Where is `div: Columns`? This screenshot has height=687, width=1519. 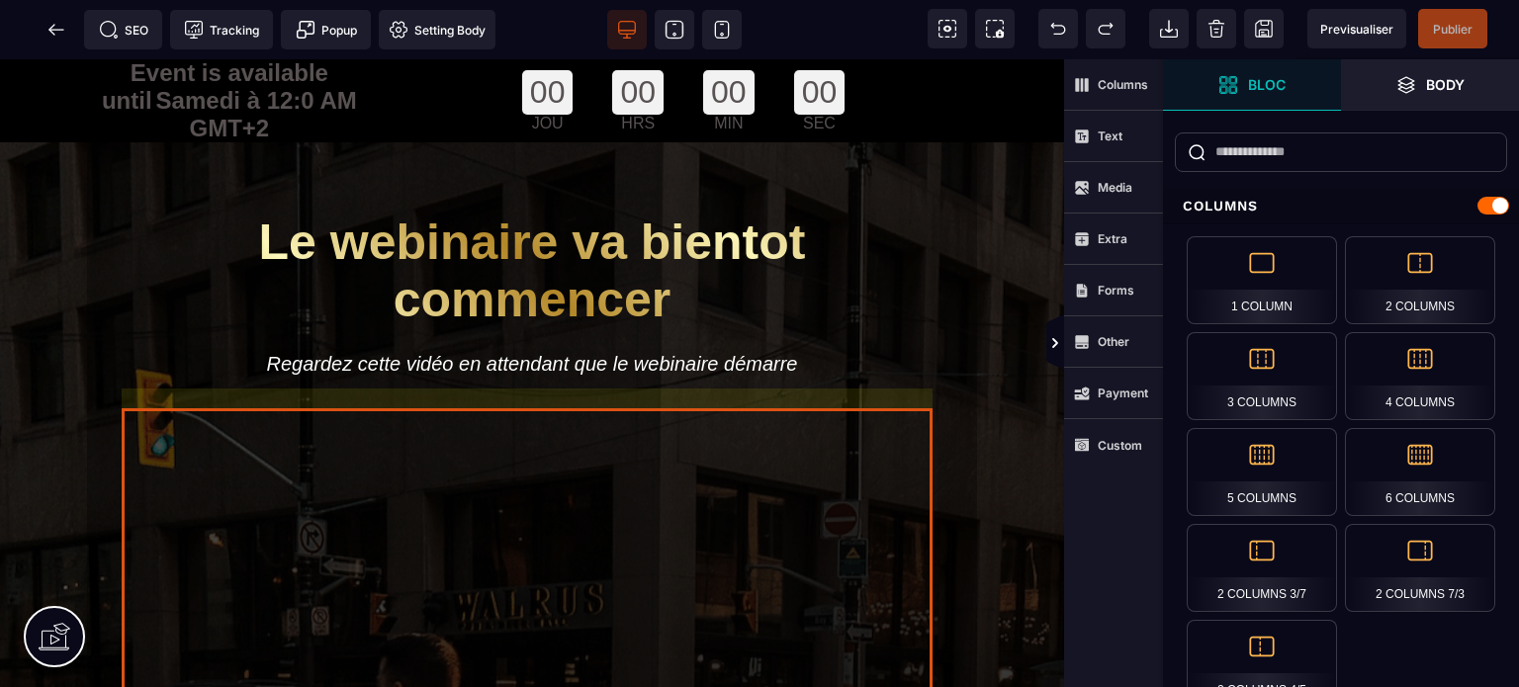
div: Columns is located at coordinates (1341, 206).